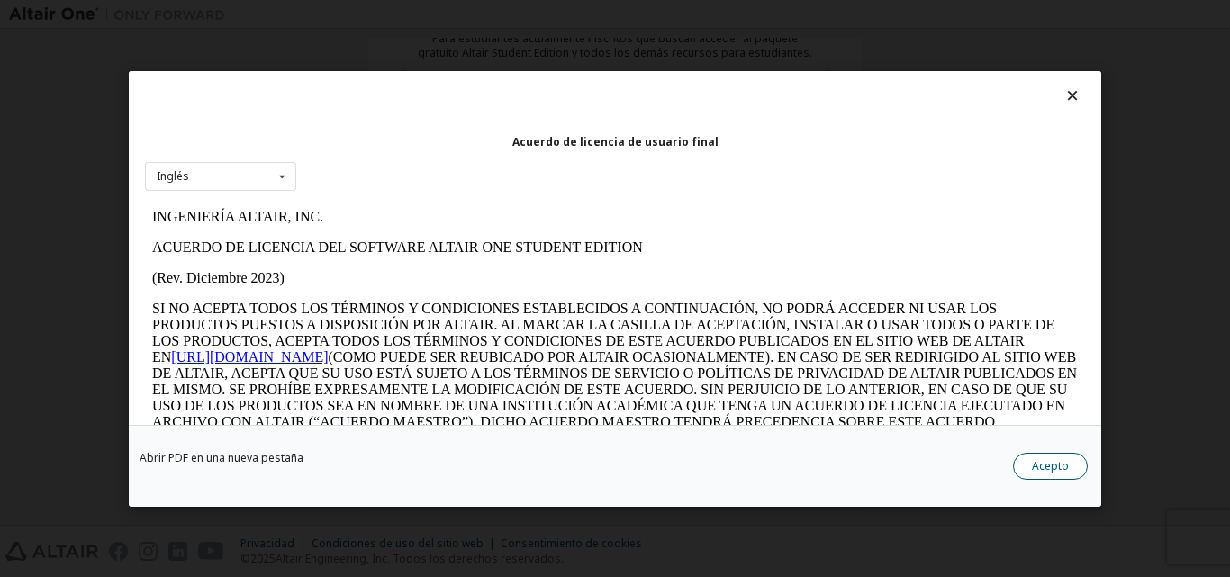 The image size is (1230, 577). Describe the element at coordinates (73, 76) in the screenshot. I see `font: (Rev. Diciembre 2023)` at that location.